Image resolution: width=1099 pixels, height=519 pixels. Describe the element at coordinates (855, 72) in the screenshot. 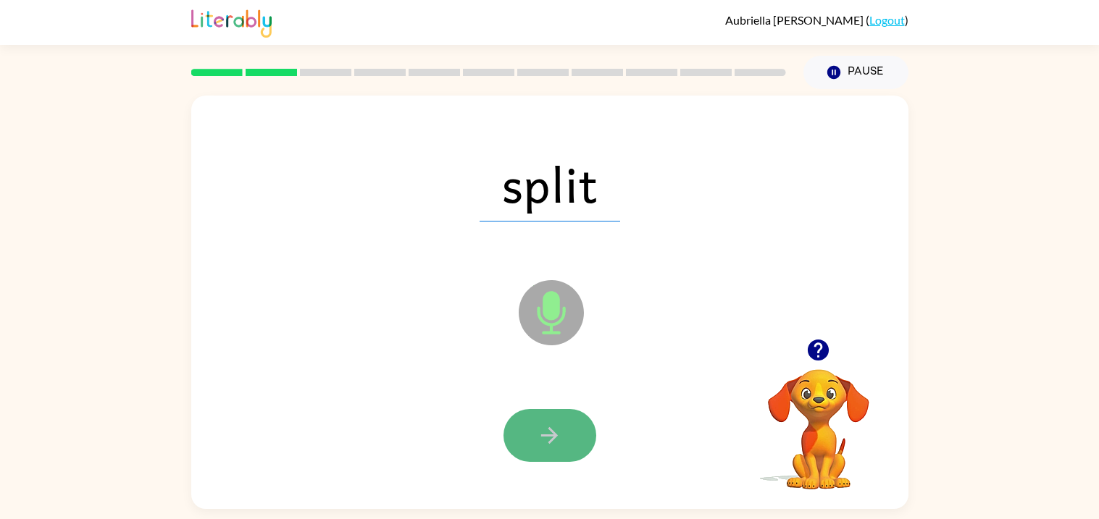

I see `button: Pause` at that location.